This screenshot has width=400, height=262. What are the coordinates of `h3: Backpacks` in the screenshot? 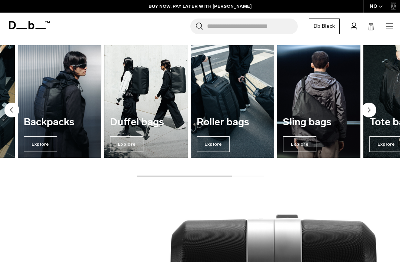 It's located at (59, 122).